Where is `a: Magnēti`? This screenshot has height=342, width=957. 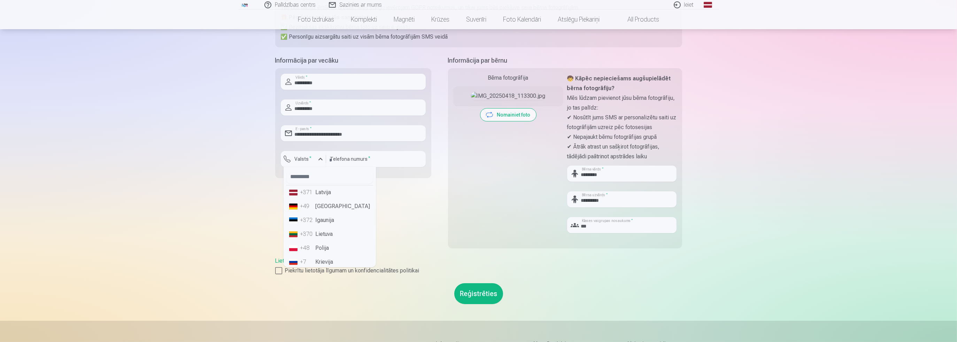 a: Magnēti is located at coordinates (404, 19).